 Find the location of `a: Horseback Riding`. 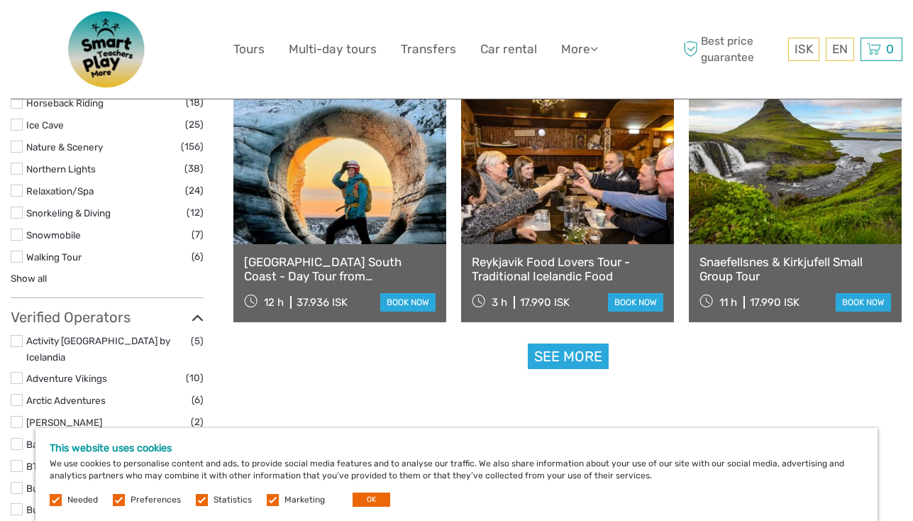

a: Horseback Riding is located at coordinates (65, 103).